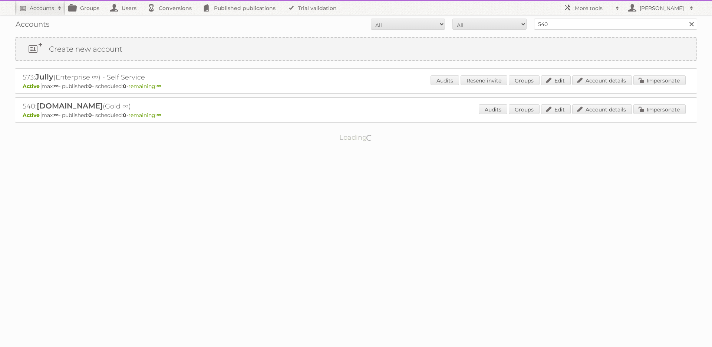  Describe the element at coordinates (40, 8) in the screenshot. I see `a: Accounts` at that location.